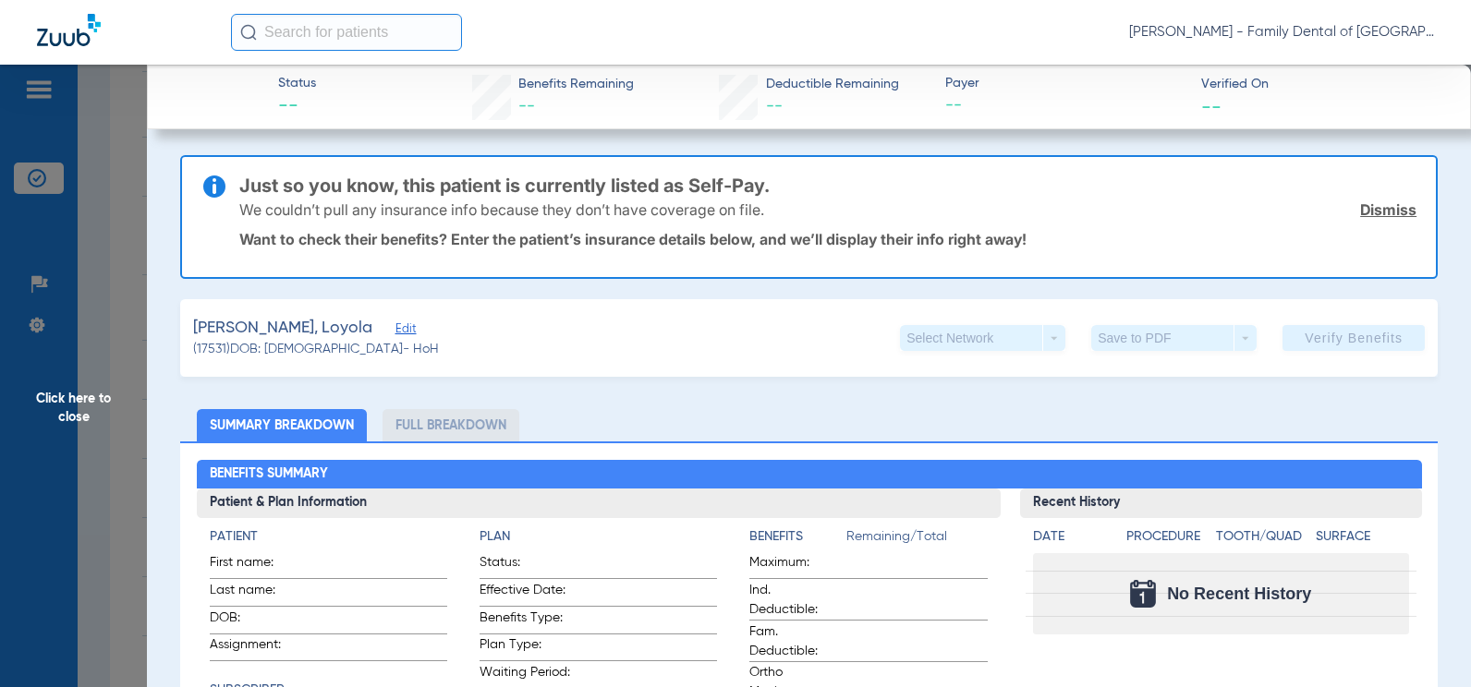 Image resolution: width=1471 pixels, height=687 pixels. I want to click on h4: Procedure, so click(1168, 537).